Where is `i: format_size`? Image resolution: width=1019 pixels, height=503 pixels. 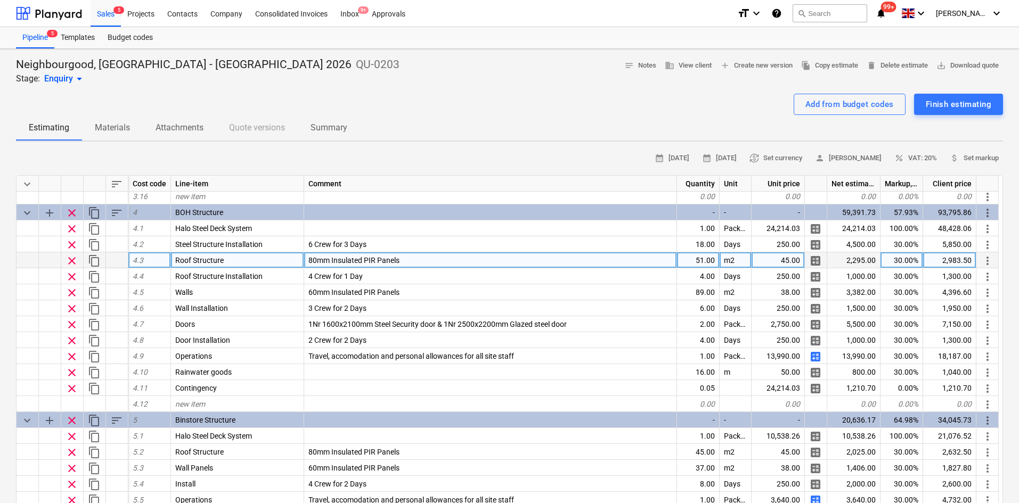 i: format_size is located at coordinates (744, 13).